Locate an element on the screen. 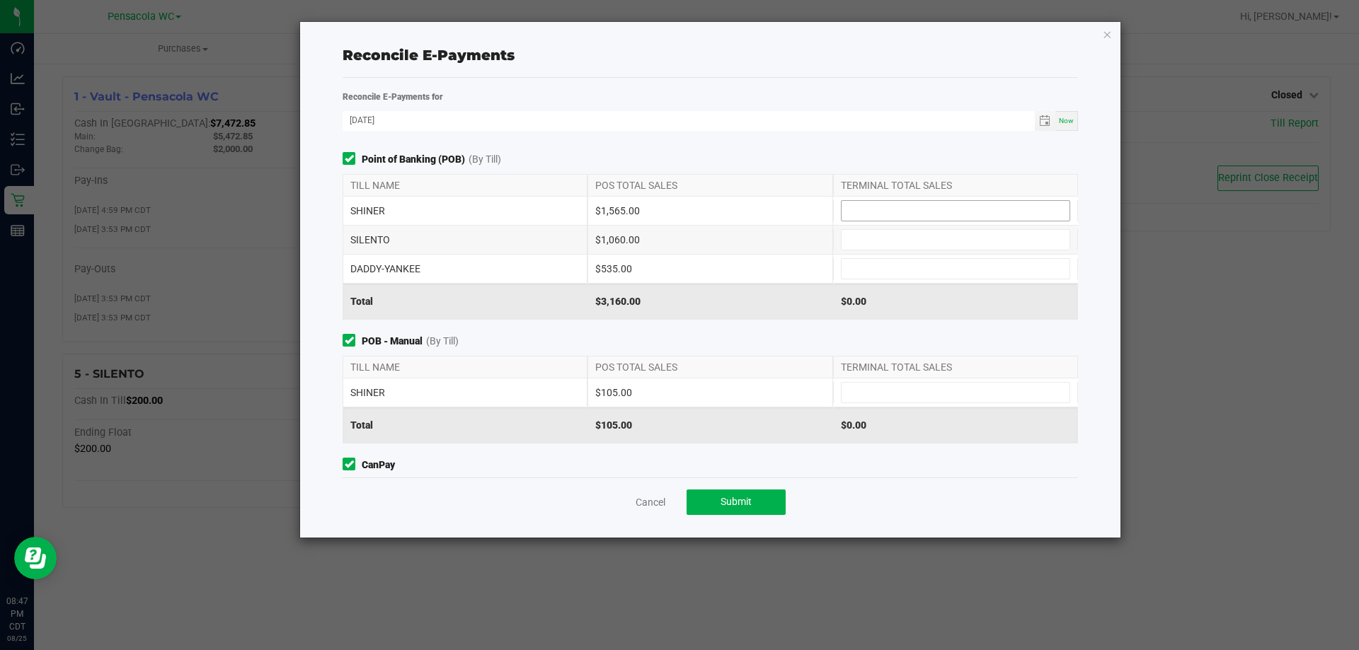  span: Submit is located at coordinates (736, 502).